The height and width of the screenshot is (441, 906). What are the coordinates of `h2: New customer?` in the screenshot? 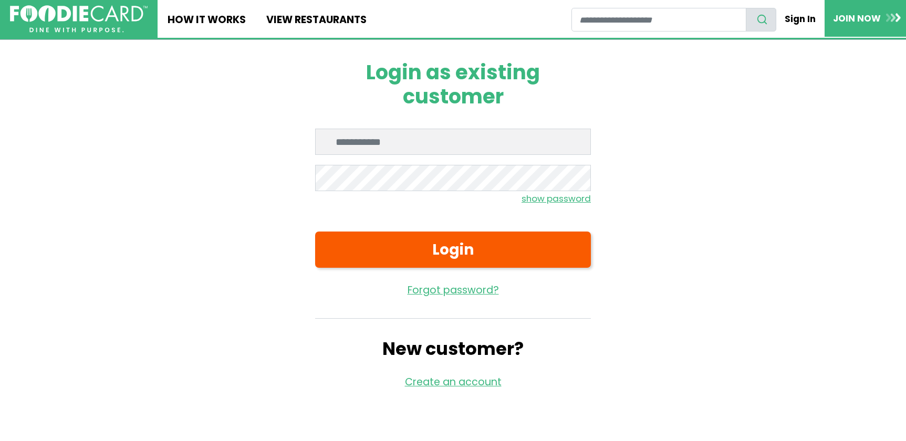 It's located at (453, 349).